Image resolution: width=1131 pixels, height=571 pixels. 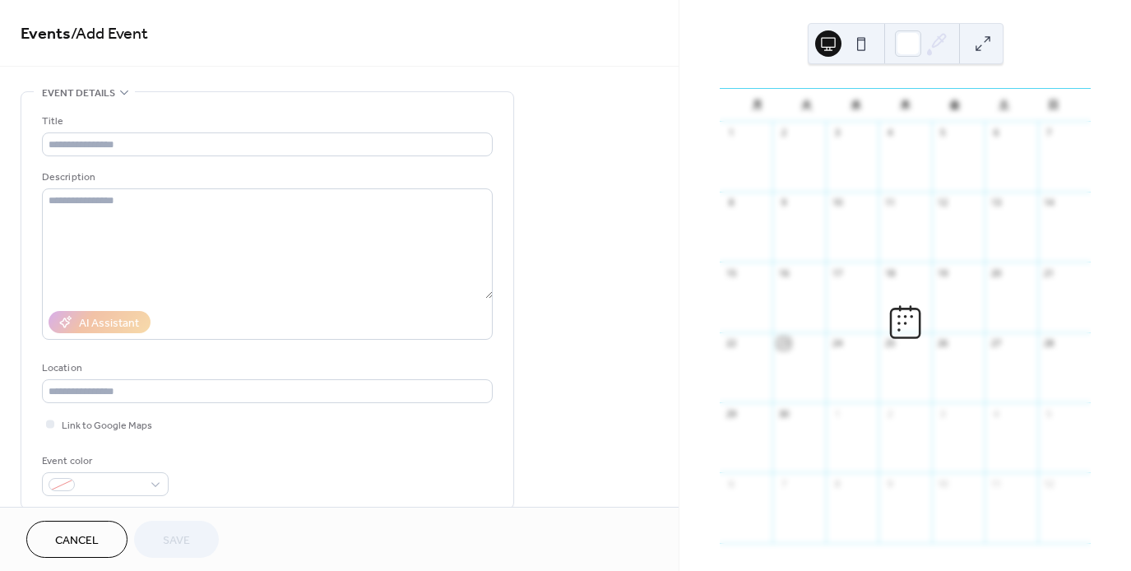 I want to click on div: 火, so click(x=807, y=105).